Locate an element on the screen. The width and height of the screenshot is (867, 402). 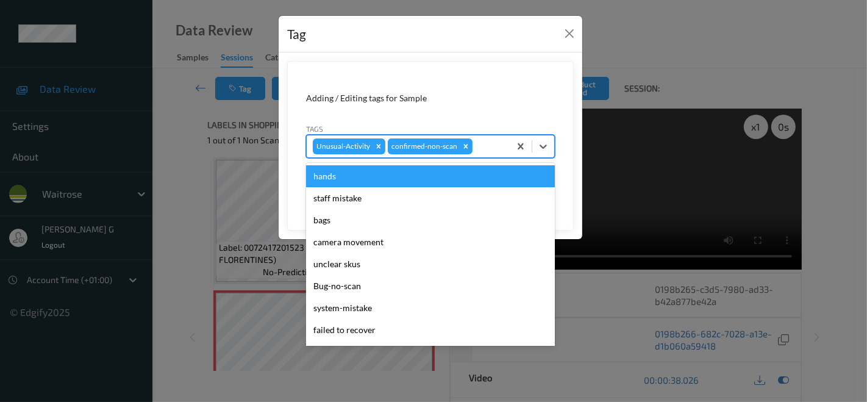
button: Close is located at coordinates (569, 34).